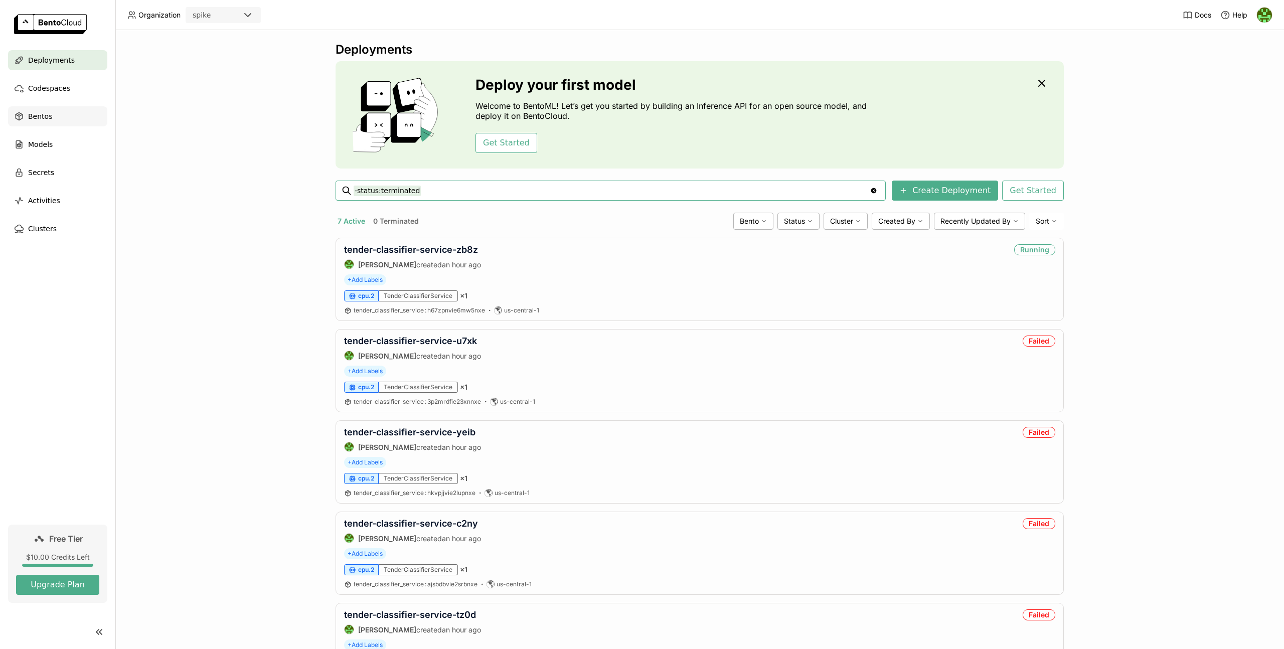  Describe the element at coordinates (417, 402) in the screenshot. I see `a: tender_classifier_service:3p2mrdfie23xnnxe` at that location.